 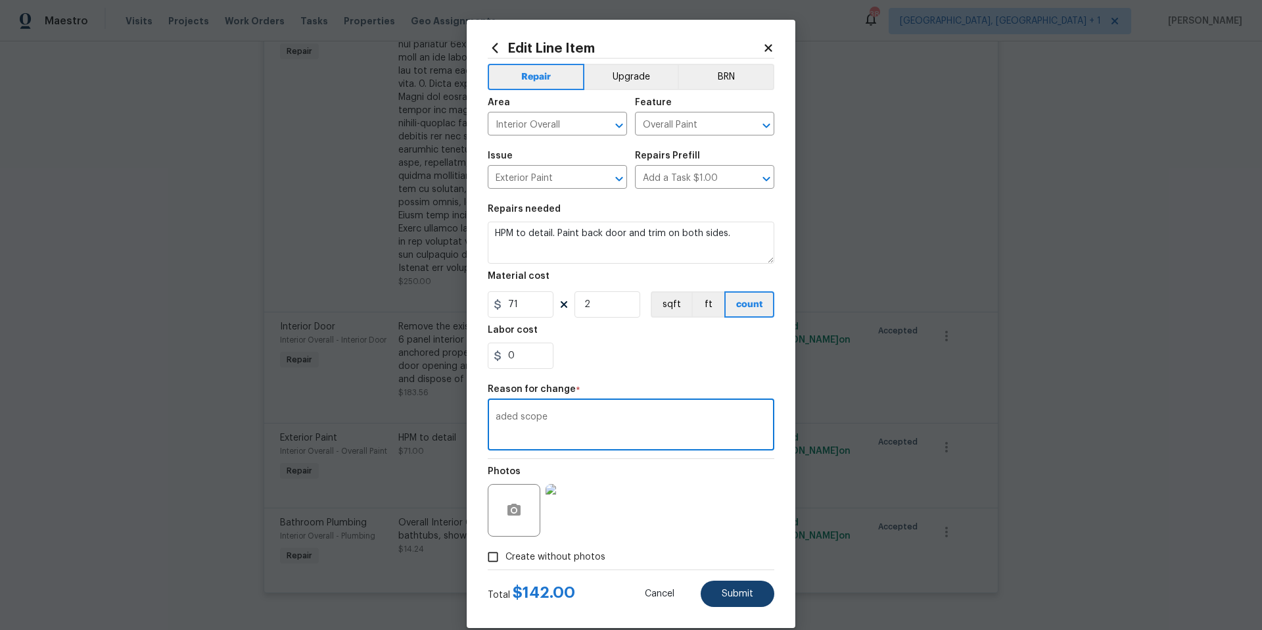 What do you see at coordinates (726, 77) in the screenshot?
I see `button: BRN` at bounding box center [726, 77].